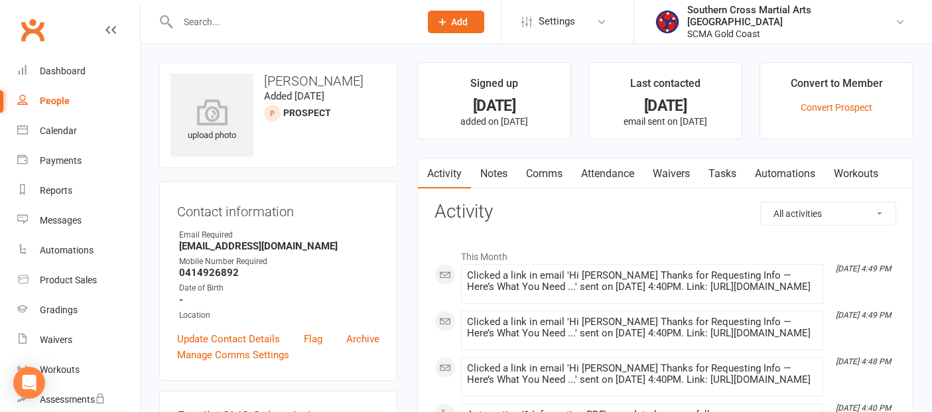  I want to click on li: This Month, so click(666, 253).